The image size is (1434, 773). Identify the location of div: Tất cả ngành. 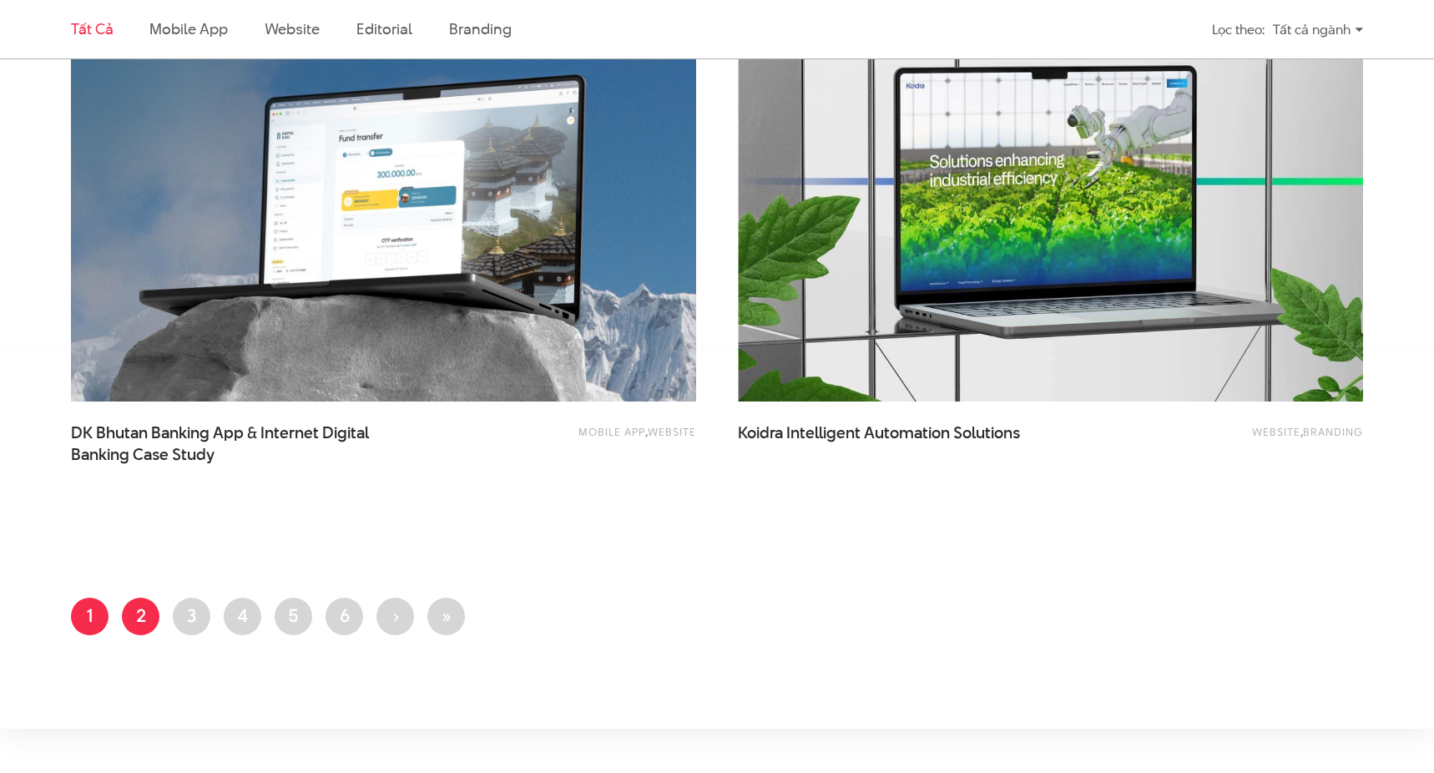
(1318, 29).